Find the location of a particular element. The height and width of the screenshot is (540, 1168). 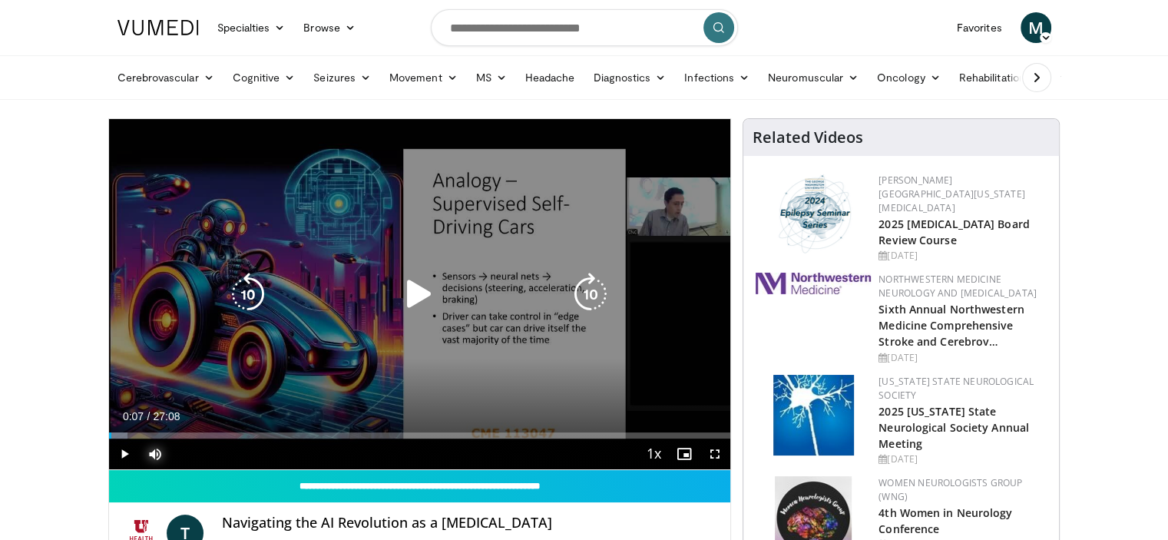

h4: Related Videos is located at coordinates (808, 137).